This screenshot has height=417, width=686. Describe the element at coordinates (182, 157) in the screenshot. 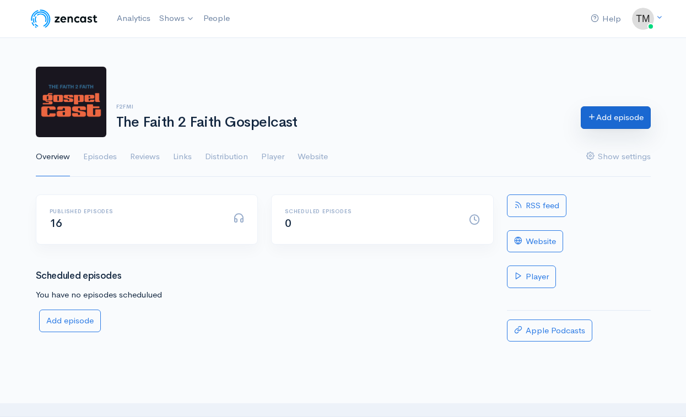

I see `a: Links` at that location.